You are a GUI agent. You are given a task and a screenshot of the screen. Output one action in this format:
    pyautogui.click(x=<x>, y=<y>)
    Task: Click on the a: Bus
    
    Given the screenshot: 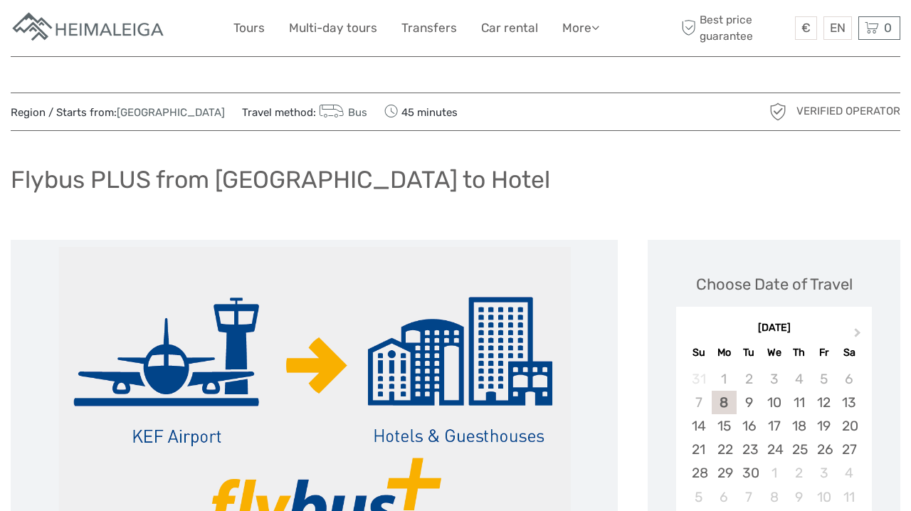 What is the action you would take?
    pyautogui.click(x=342, y=113)
    